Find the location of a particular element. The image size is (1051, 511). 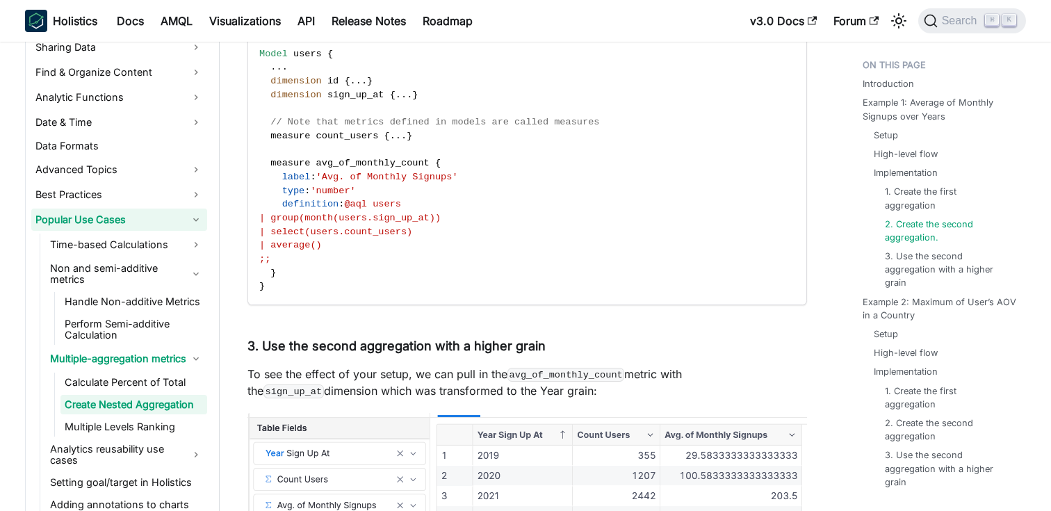

a: Analytics reusability use cases is located at coordinates (126, 454).